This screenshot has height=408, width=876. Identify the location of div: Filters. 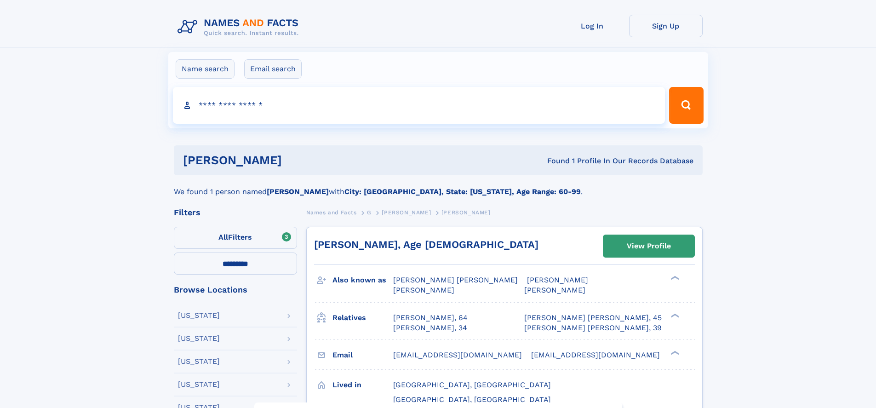
(235, 212).